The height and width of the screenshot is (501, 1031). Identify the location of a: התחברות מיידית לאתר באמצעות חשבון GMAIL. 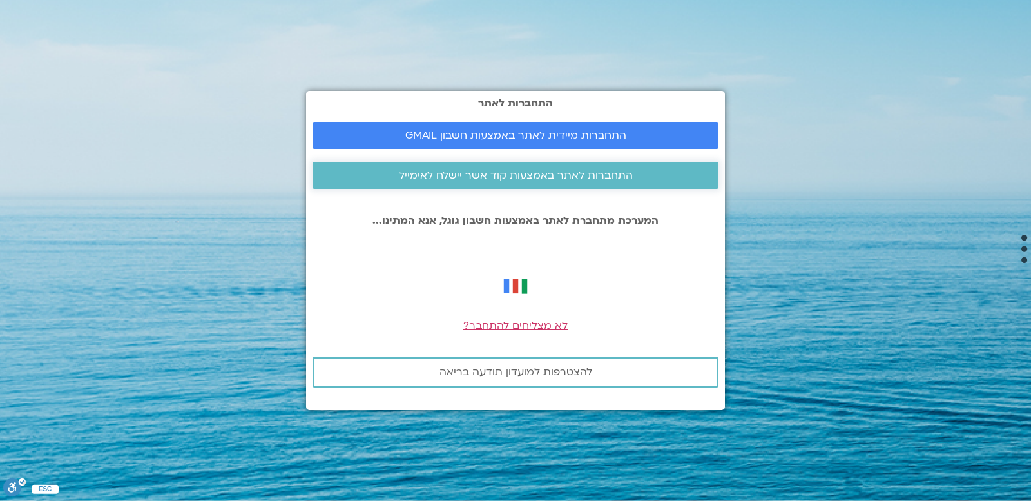
(515, 135).